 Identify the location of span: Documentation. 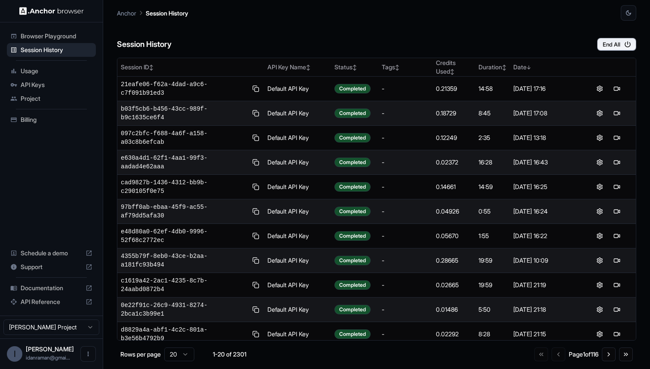
(51, 288).